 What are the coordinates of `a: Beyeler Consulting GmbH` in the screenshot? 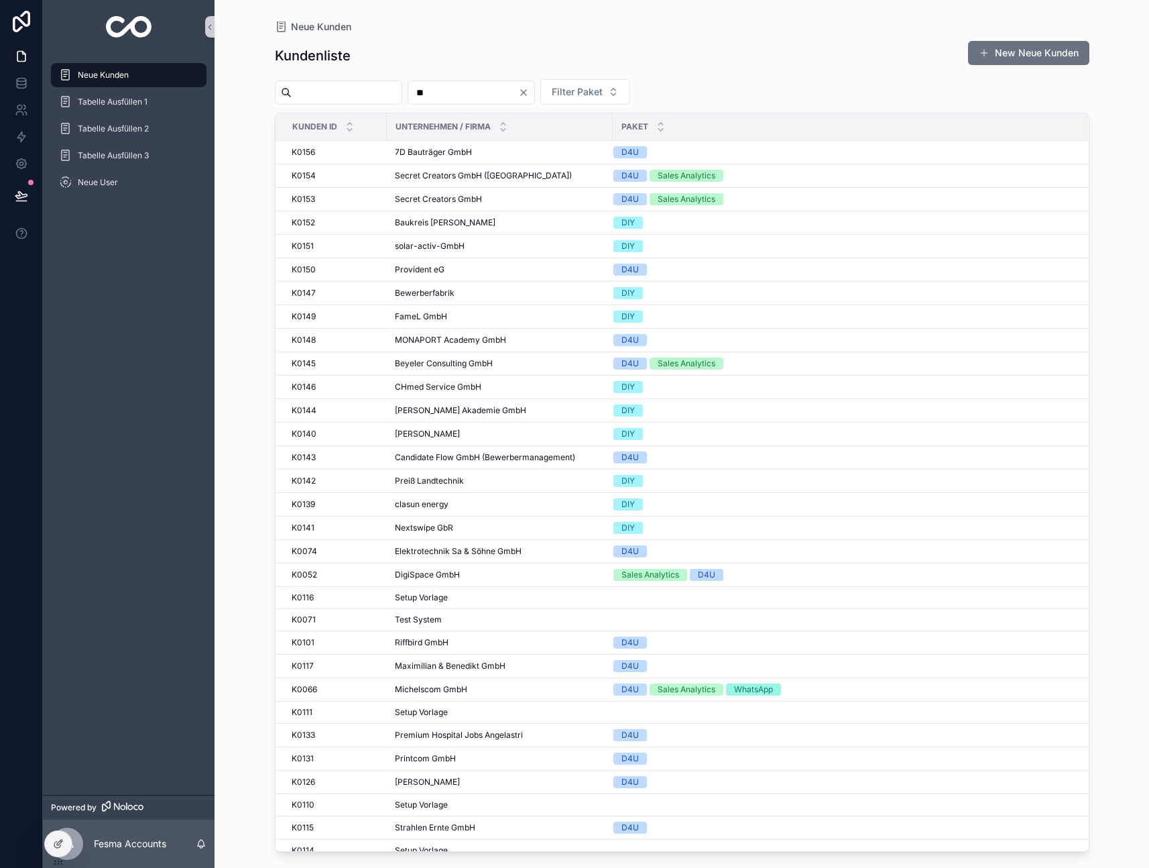 It's located at (500, 363).